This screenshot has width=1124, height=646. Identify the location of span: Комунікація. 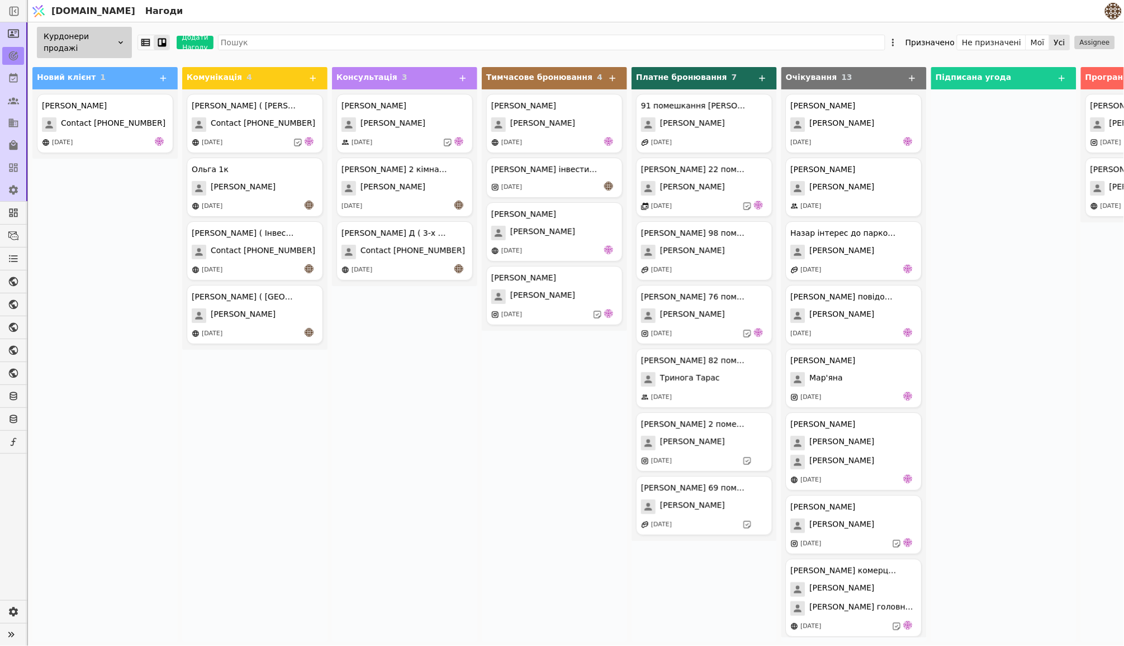
(214, 77).